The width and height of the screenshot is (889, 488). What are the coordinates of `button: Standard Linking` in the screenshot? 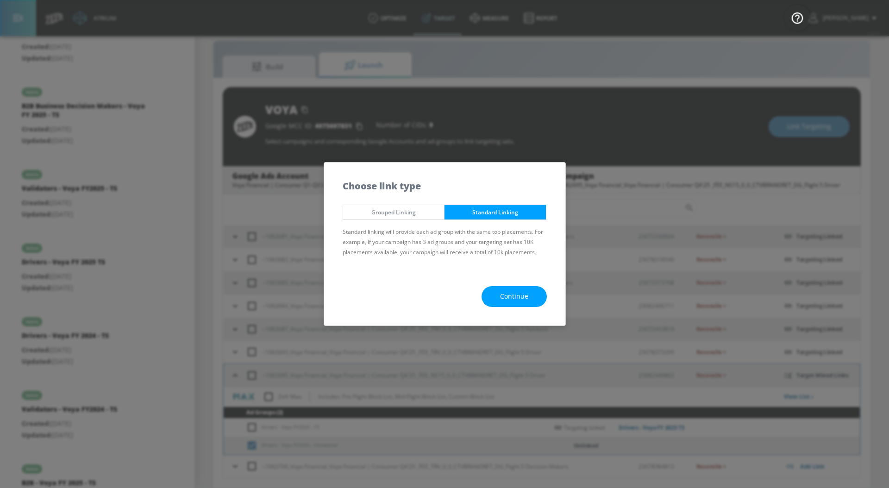 It's located at (495, 212).